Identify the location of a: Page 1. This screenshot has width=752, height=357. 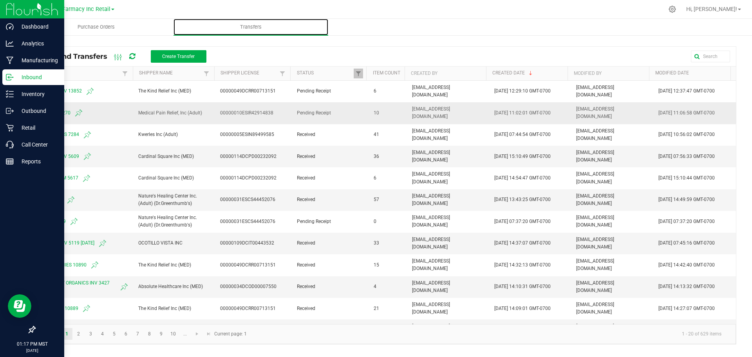
(67, 334).